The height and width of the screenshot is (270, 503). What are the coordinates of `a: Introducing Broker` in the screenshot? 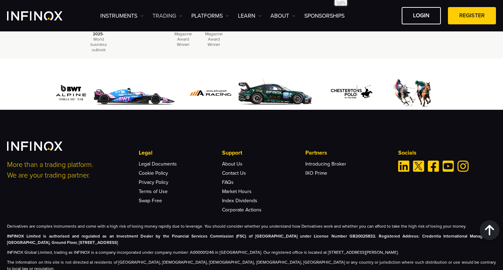 It's located at (325, 164).